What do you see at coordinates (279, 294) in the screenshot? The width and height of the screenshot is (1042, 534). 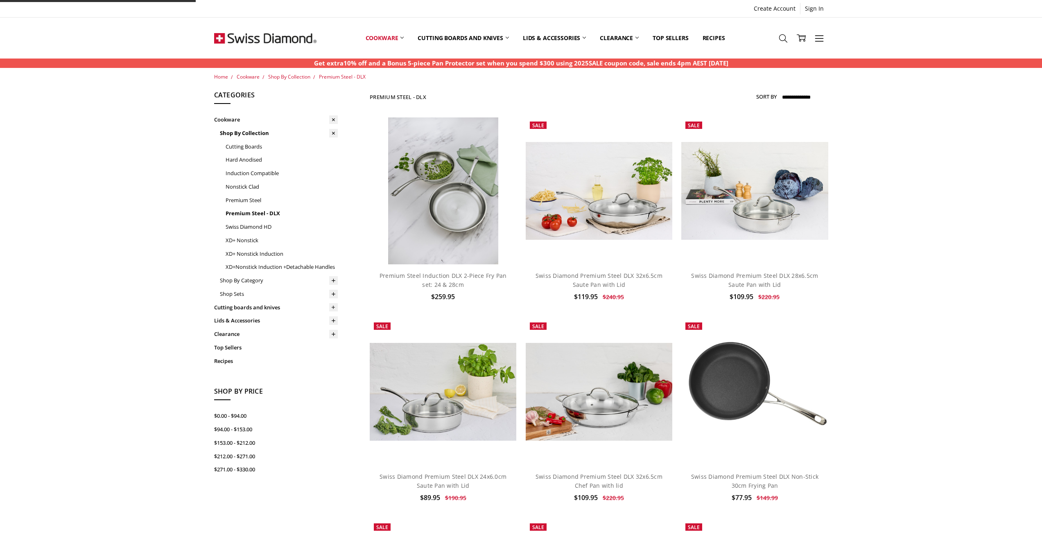 I see `a: Shop Sets` at bounding box center [279, 294].